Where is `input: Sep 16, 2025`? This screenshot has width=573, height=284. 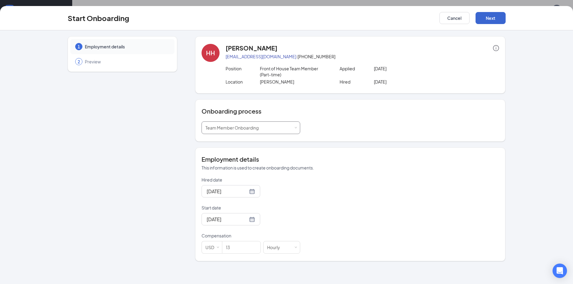 input: Sep 16, 2025 is located at coordinates (227, 191).